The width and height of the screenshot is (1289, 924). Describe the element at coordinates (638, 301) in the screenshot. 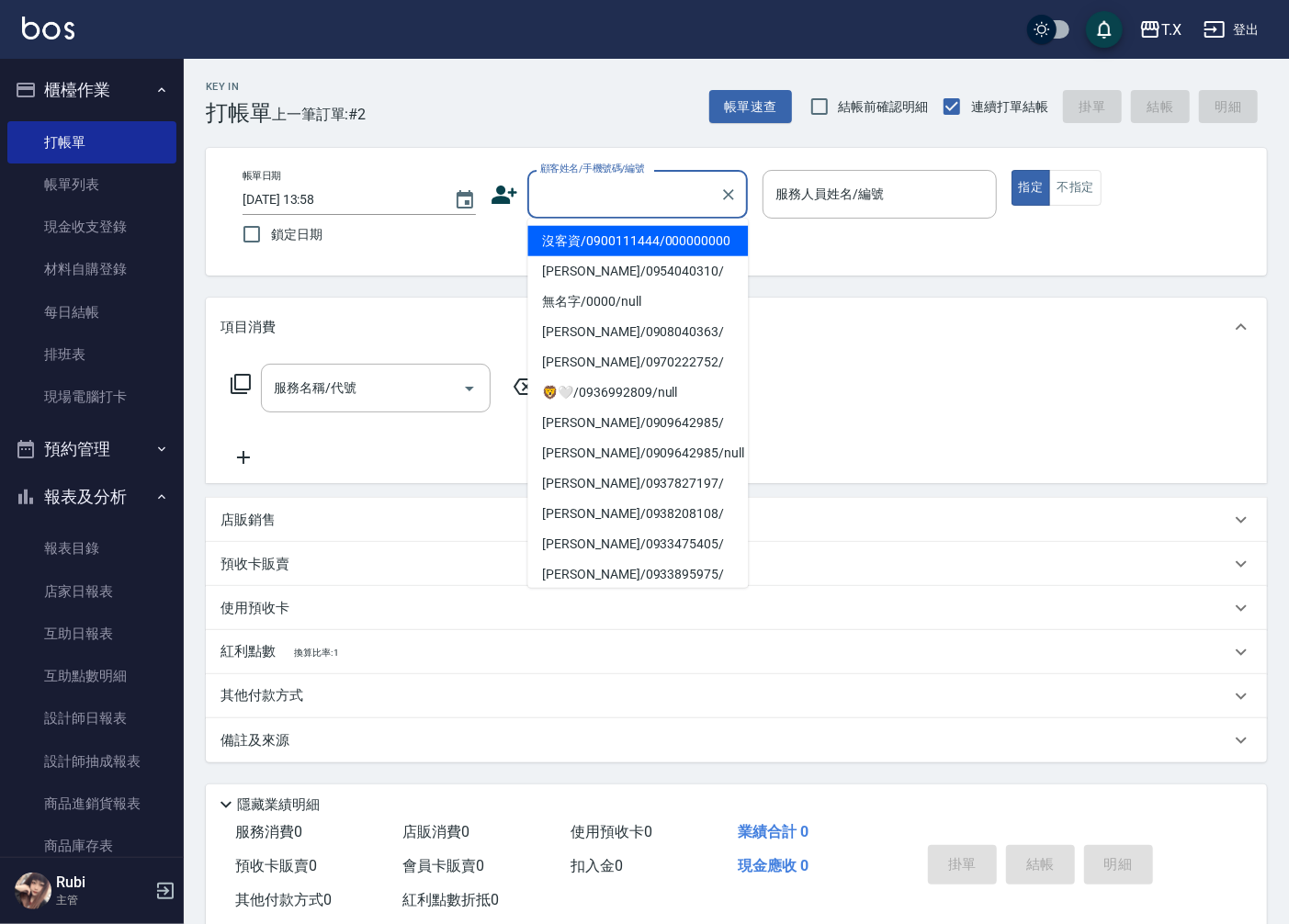

I see `li: 無名字/0000/null` at that location.